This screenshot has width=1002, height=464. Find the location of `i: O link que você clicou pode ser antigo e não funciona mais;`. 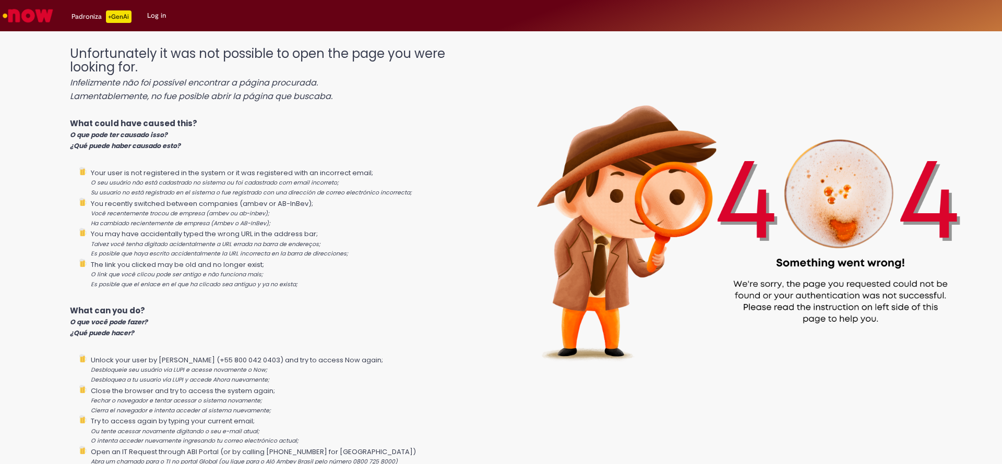

i: O link que você clicou pode ser antigo e não funciona mais; is located at coordinates (177, 275).